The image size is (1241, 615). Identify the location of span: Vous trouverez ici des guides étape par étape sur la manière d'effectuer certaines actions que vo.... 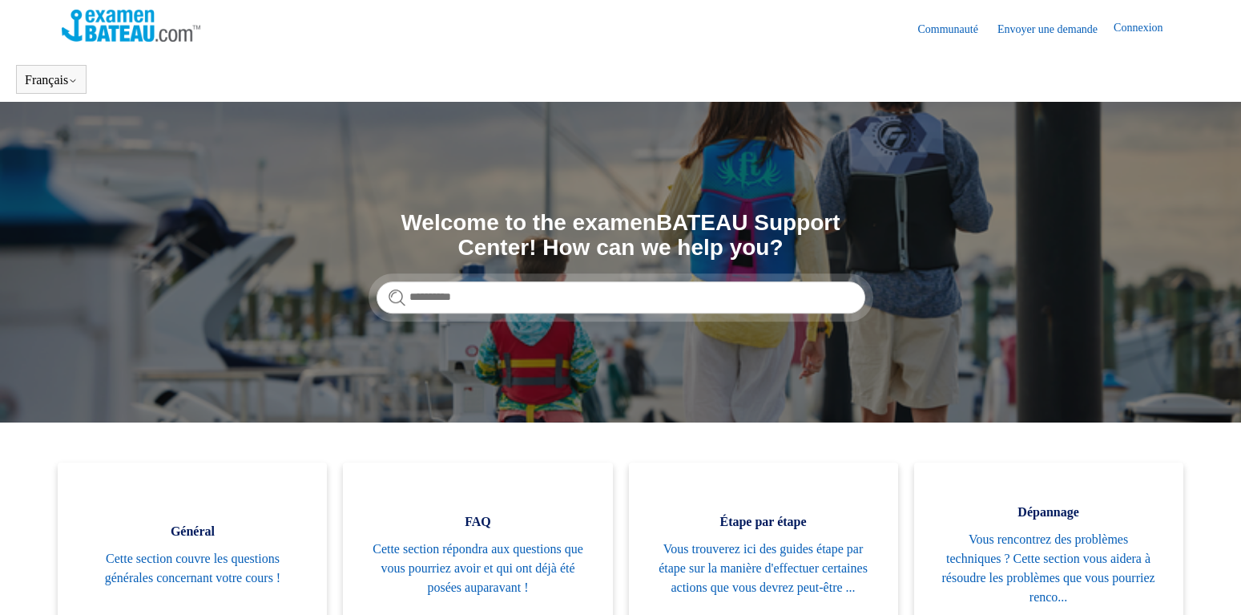
(764, 568).